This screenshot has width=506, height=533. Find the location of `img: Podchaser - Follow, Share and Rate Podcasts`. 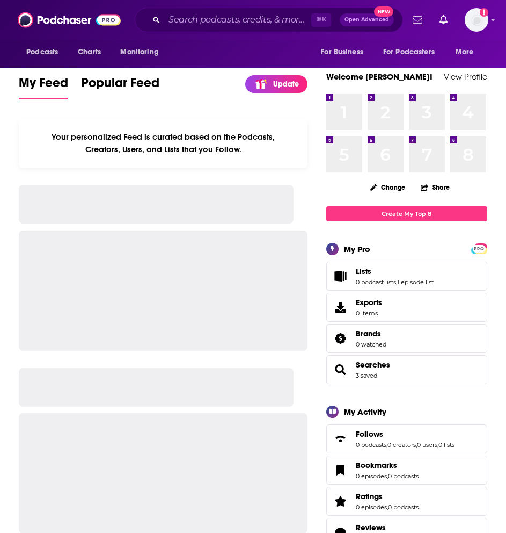

img: Podchaser - Follow, Share and Rate Podcasts is located at coordinates (69, 20).